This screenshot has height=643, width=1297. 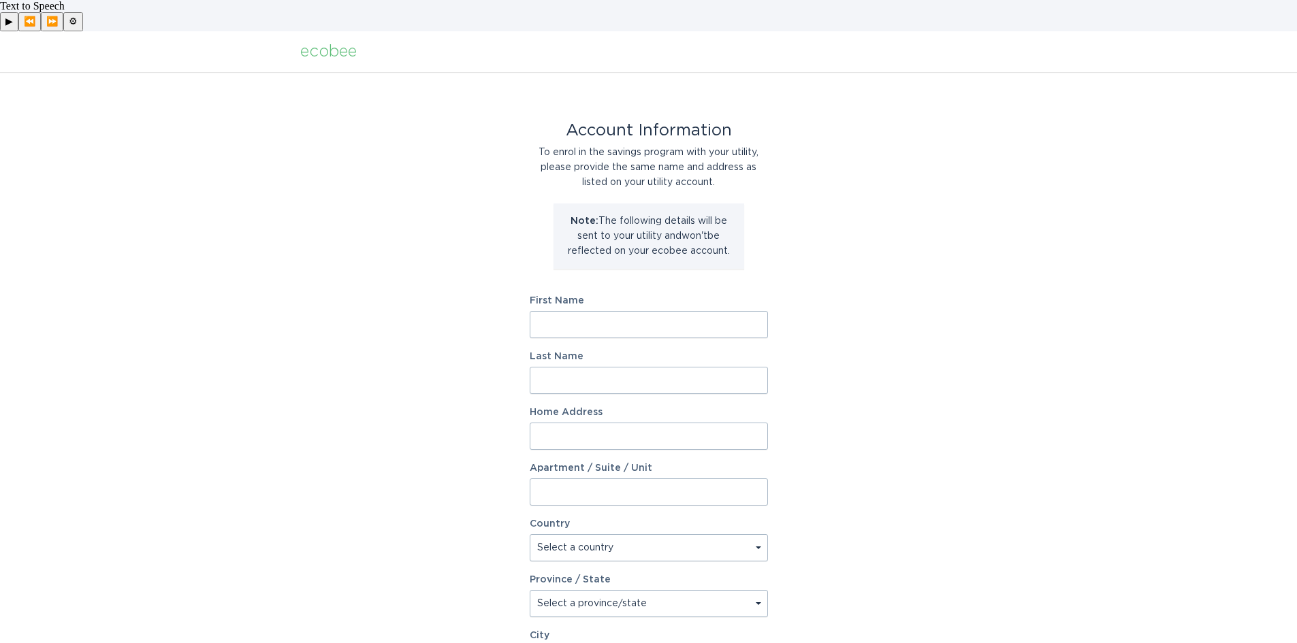 What do you see at coordinates (649, 412) in the screenshot?
I see `label: Home Address` at bounding box center [649, 412].